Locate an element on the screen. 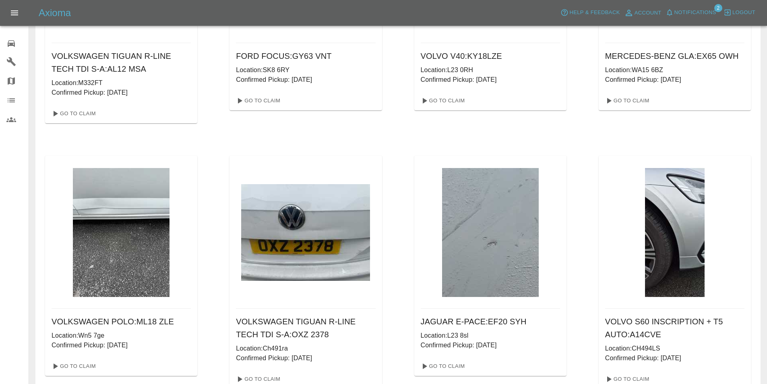 The height and width of the screenshot is (384, 767). h6: VOLVO S60 INSCRIPTION + T5 AUTO : A14CVE is located at coordinates (675, 328).